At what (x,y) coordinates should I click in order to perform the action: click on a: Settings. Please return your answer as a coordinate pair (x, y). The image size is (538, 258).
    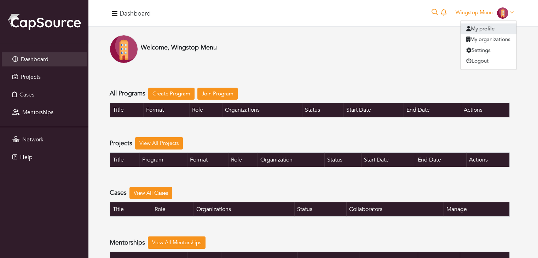
    Looking at the image, I should click on (489, 50).